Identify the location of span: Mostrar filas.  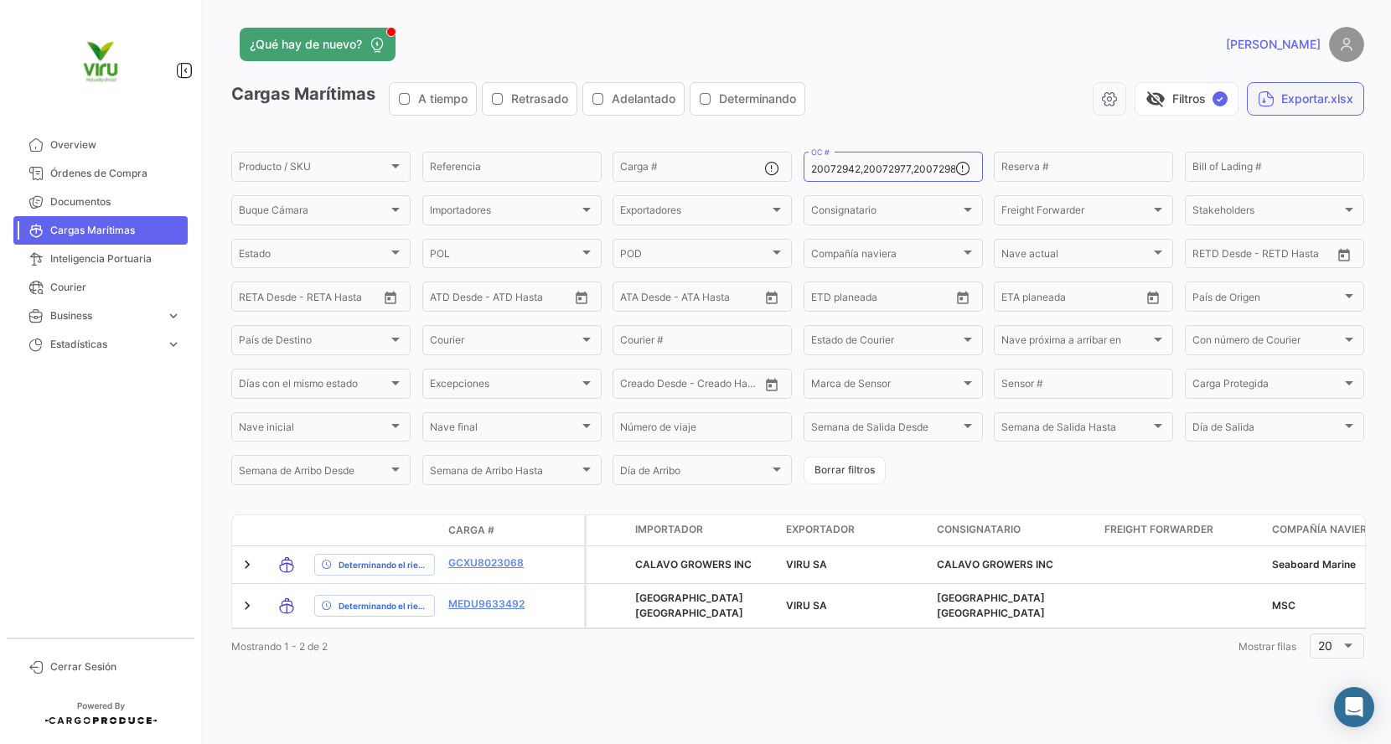
(1267, 646).